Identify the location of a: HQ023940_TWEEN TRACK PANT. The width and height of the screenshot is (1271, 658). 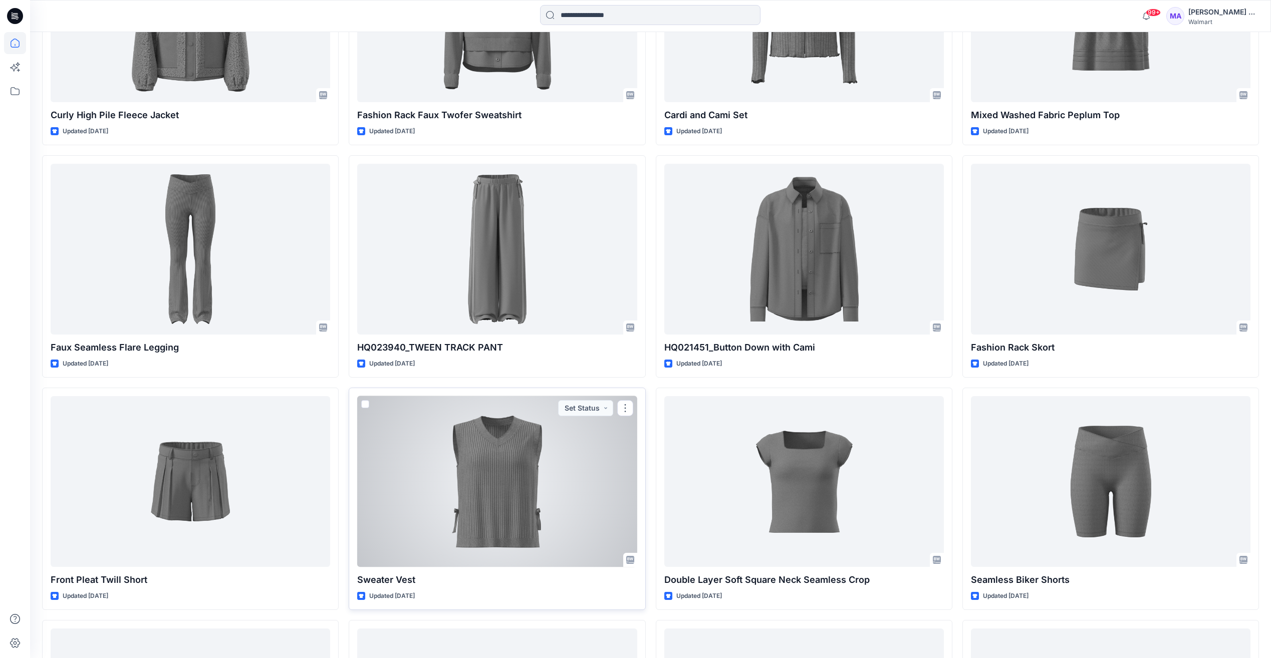
(497, 249).